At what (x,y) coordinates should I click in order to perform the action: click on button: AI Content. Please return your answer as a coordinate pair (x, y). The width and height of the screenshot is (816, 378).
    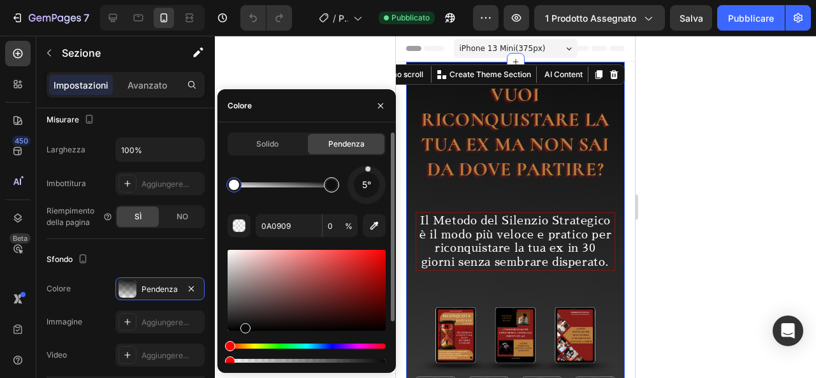
    Looking at the image, I should click on (166, 39).